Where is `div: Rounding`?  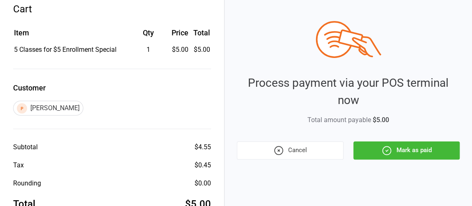
div: Rounding is located at coordinates (27, 183).